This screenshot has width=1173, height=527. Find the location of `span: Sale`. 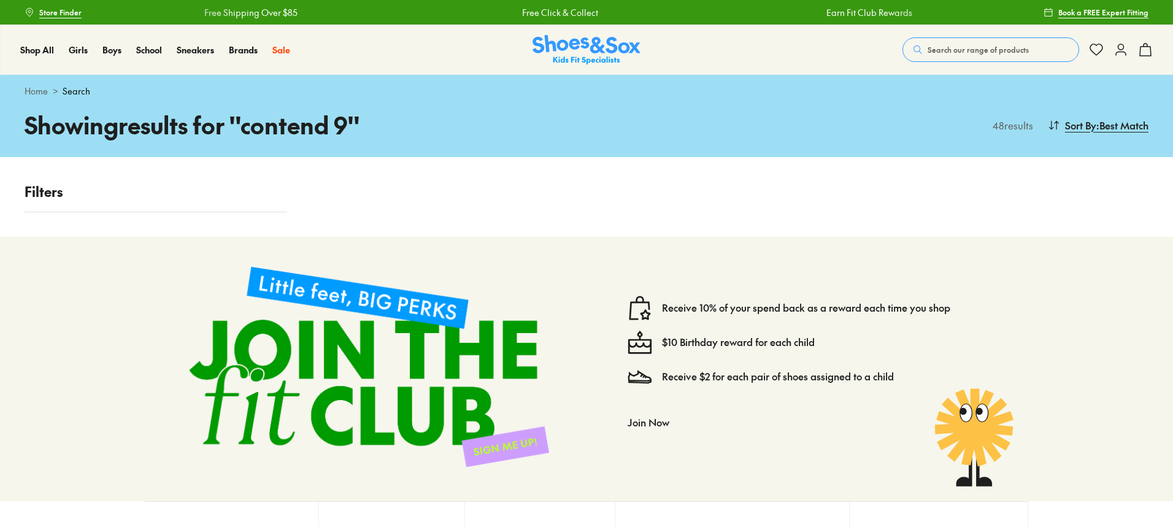

span: Sale is located at coordinates (281, 50).